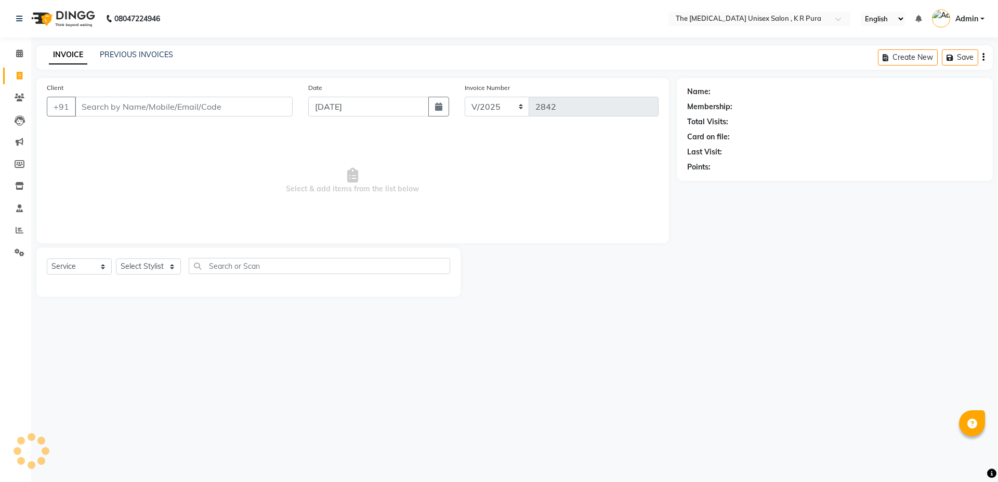 The height and width of the screenshot is (482, 998). I want to click on div: Membership:, so click(710, 107).